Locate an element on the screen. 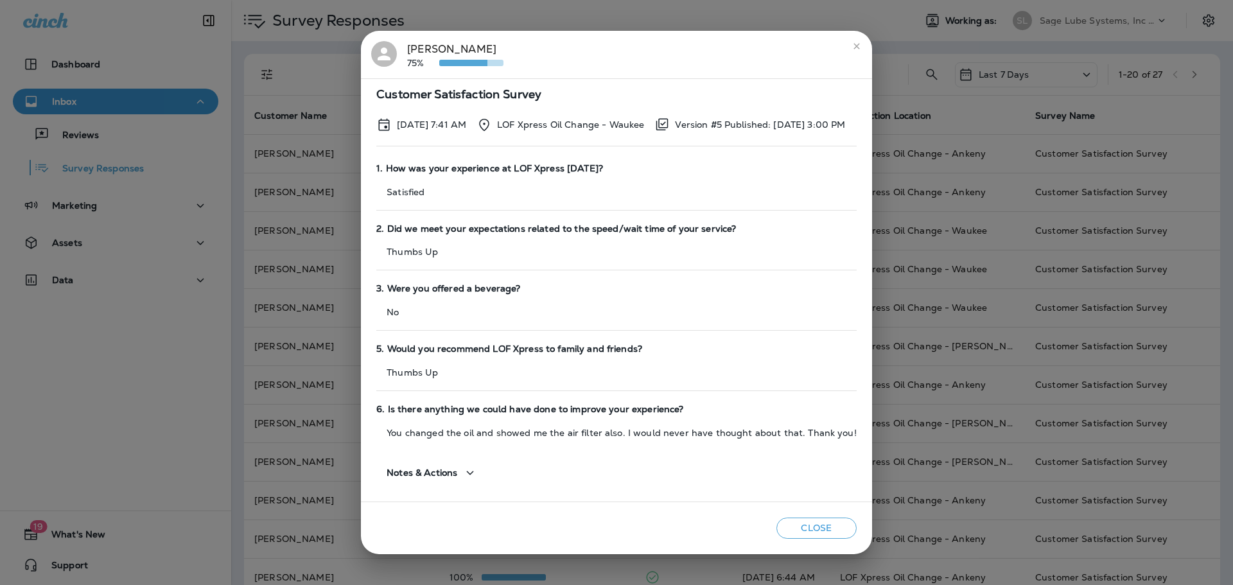 Image resolution: width=1233 pixels, height=585 pixels. span: 2. Did we meet your expectations related to the speed/wait time of your service? is located at coordinates (617, 229).